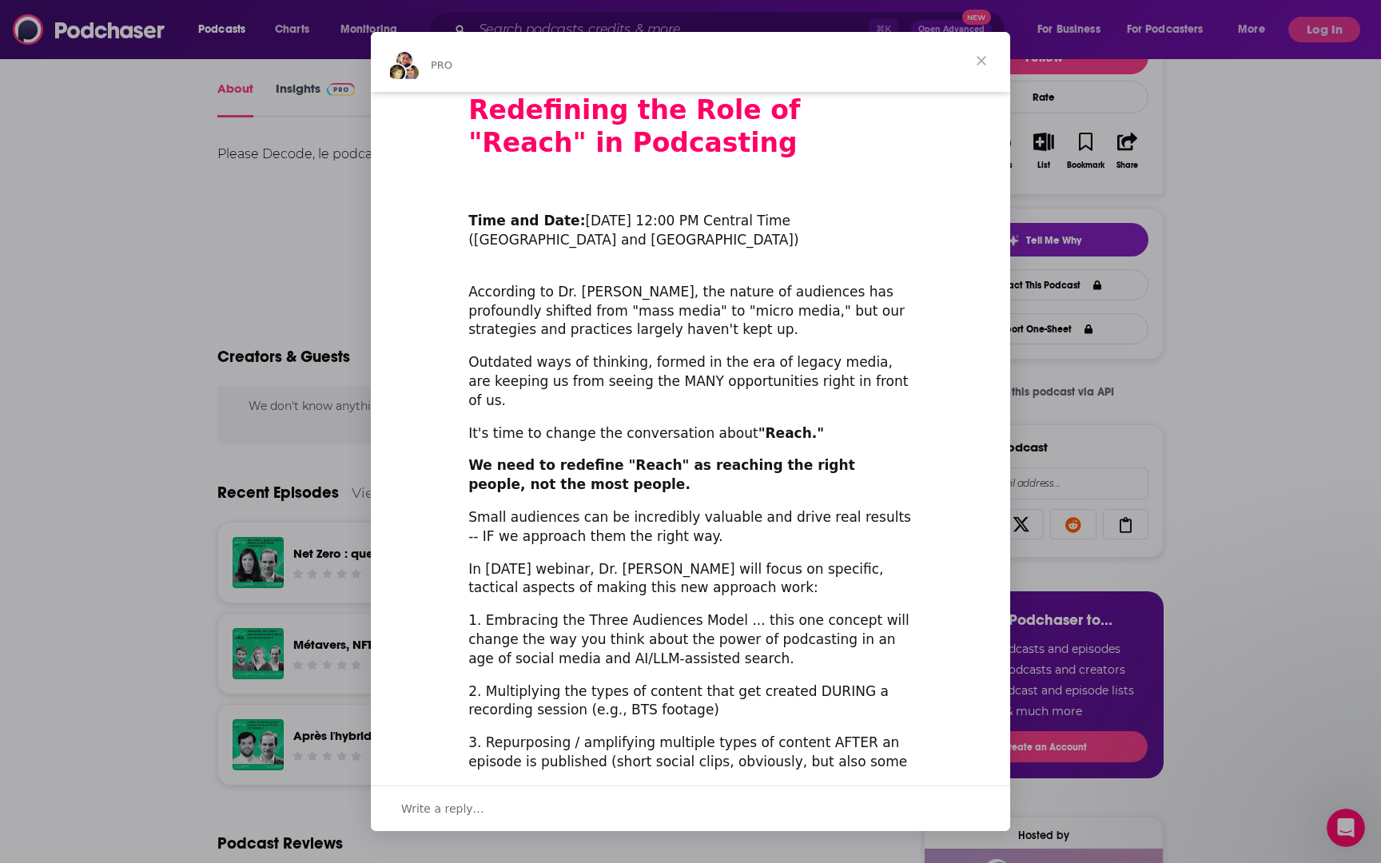 This screenshot has height=863, width=1381. Describe the element at coordinates (441, 65) in the screenshot. I see `span: PRO` at that location.